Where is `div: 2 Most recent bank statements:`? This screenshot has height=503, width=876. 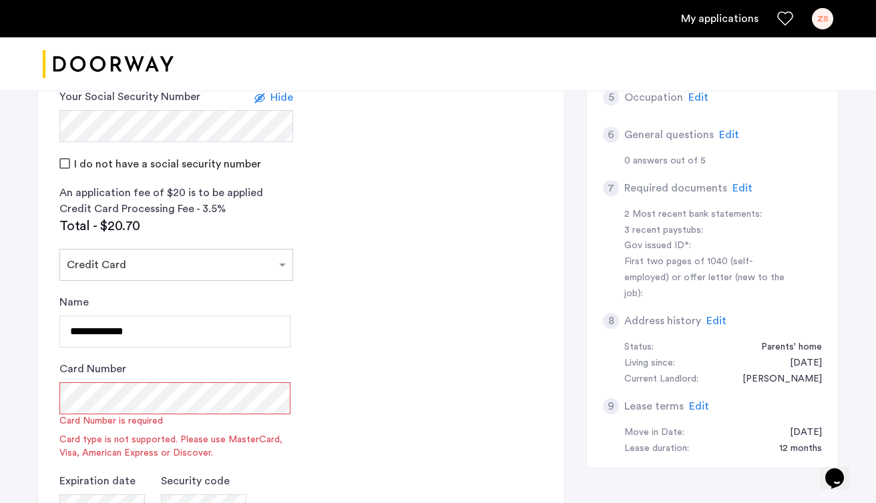 div: 2 Most recent bank statements: is located at coordinates (708, 215).